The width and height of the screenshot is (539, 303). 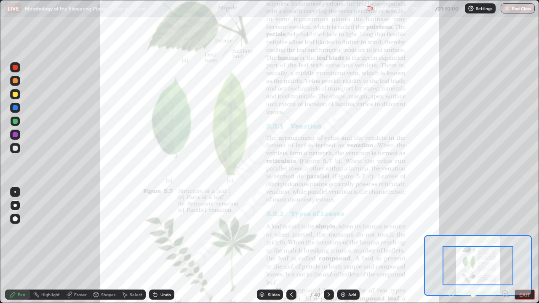 I want to click on button: End Class, so click(x=518, y=8).